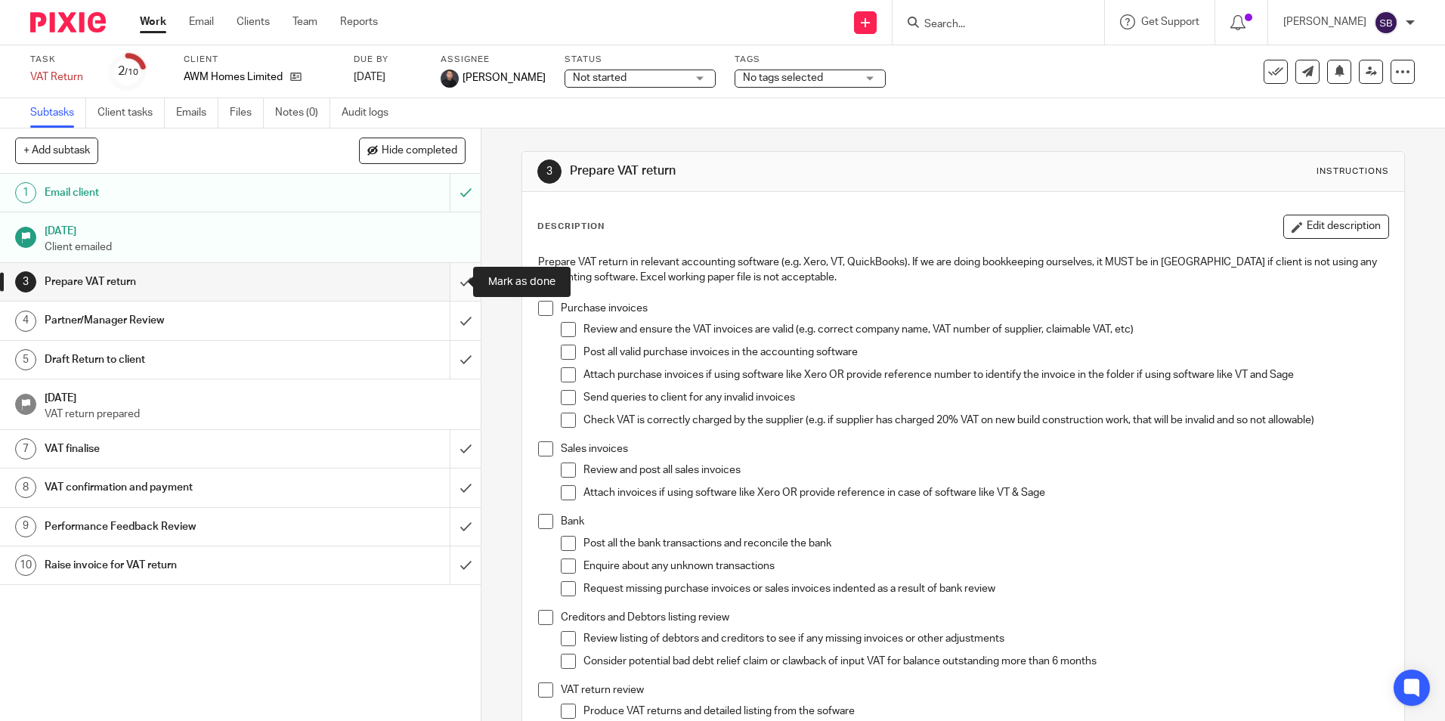 The width and height of the screenshot is (1445, 721). Describe the element at coordinates (810, 60) in the screenshot. I see `label: Tags` at that location.